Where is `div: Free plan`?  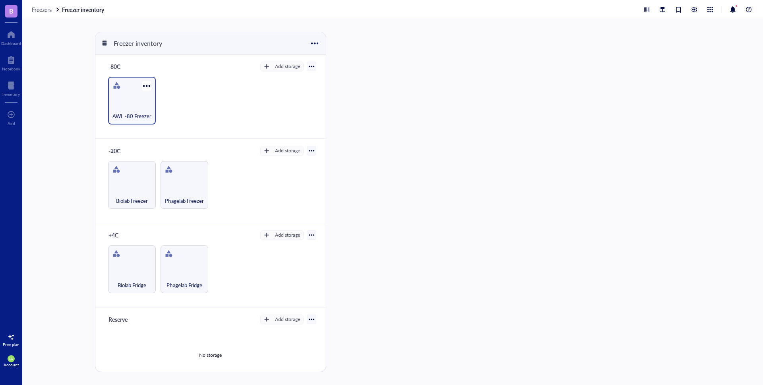 div: Free plan is located at coordinates (11, 344).